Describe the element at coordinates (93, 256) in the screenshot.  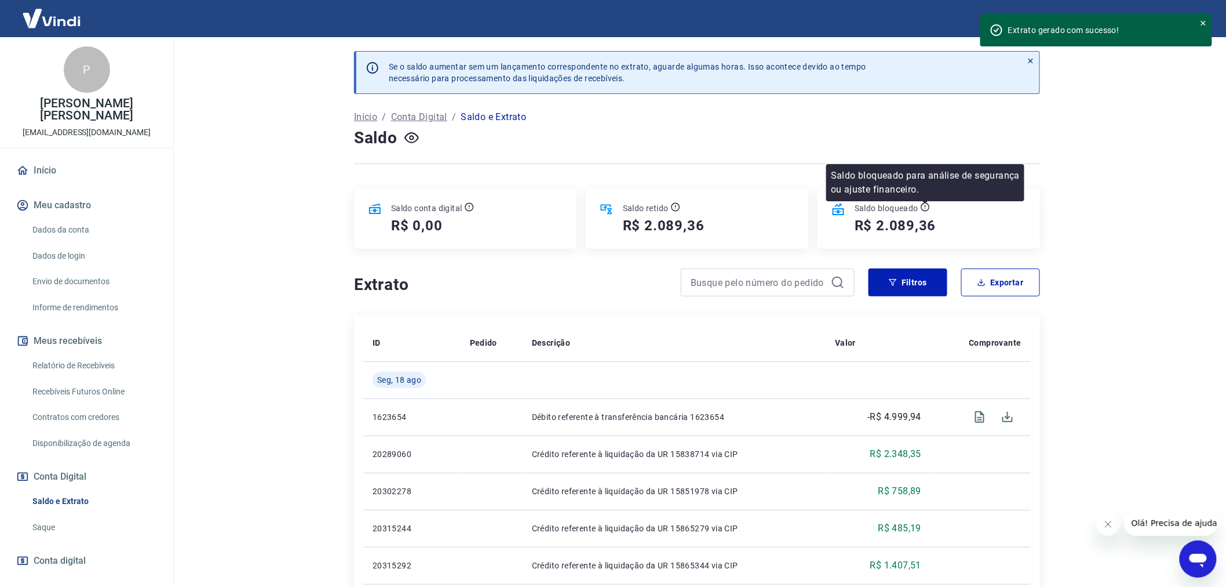
I see `a: Dados de login` at that location.